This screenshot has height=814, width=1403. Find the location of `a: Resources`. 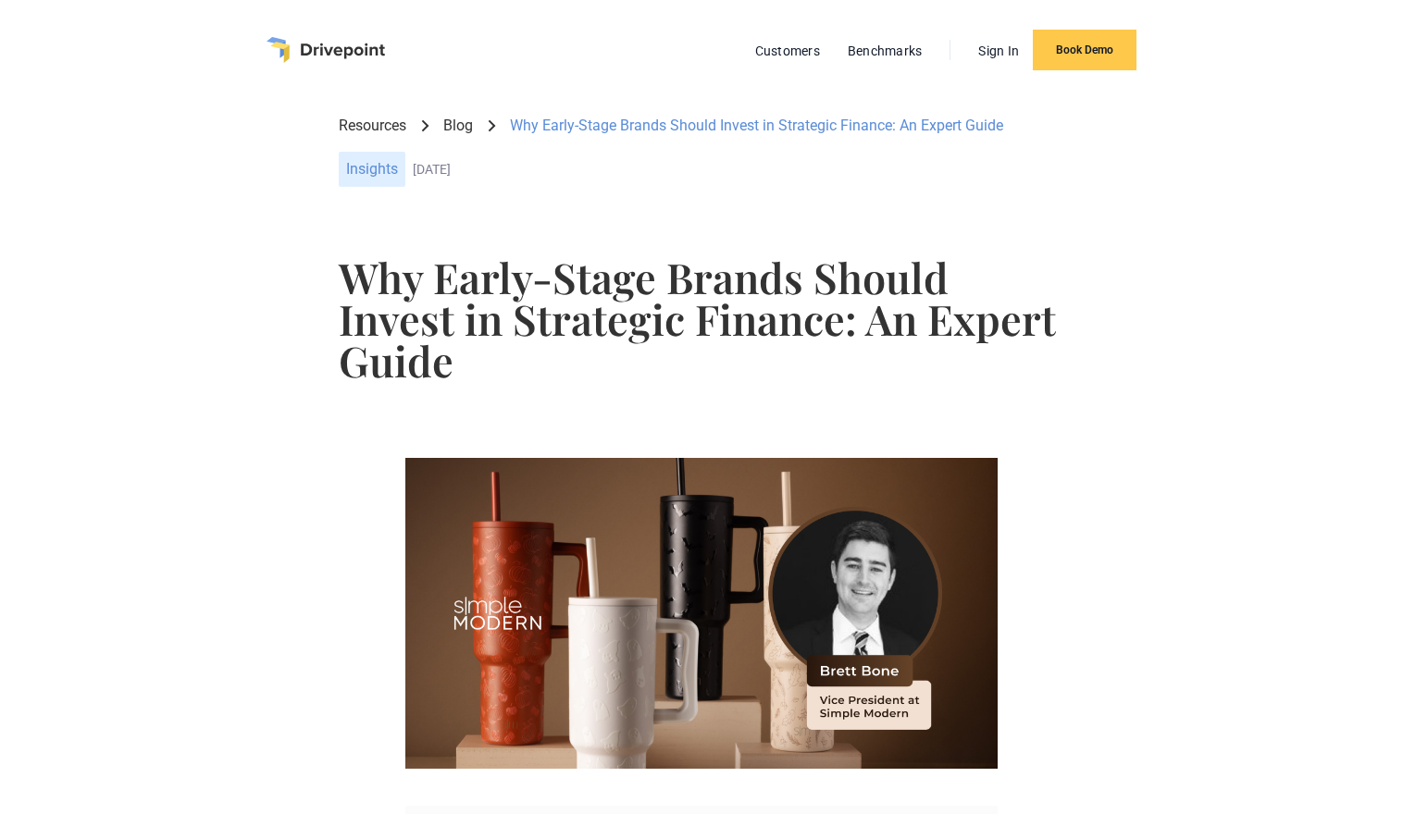

a: Resources is located at coordinates (372, 126).